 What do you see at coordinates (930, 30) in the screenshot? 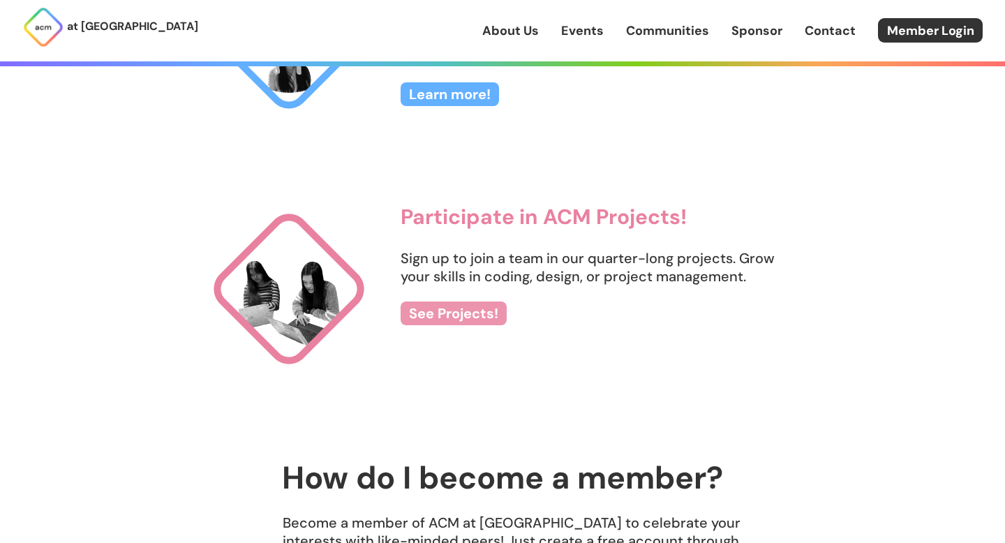
I see `a: Member Login` at bounding box center [930, 30].